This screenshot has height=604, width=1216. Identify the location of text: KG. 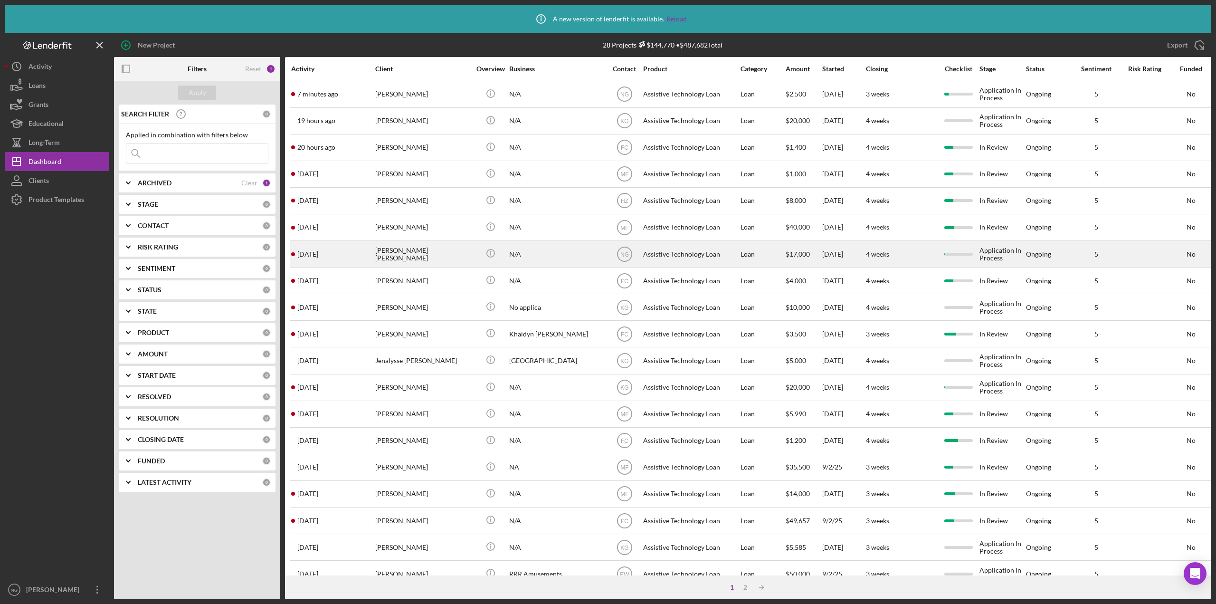
(624, 388).